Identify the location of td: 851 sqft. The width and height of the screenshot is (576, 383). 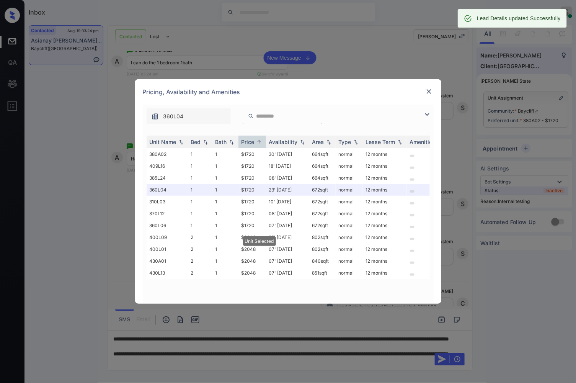
(322, 273).